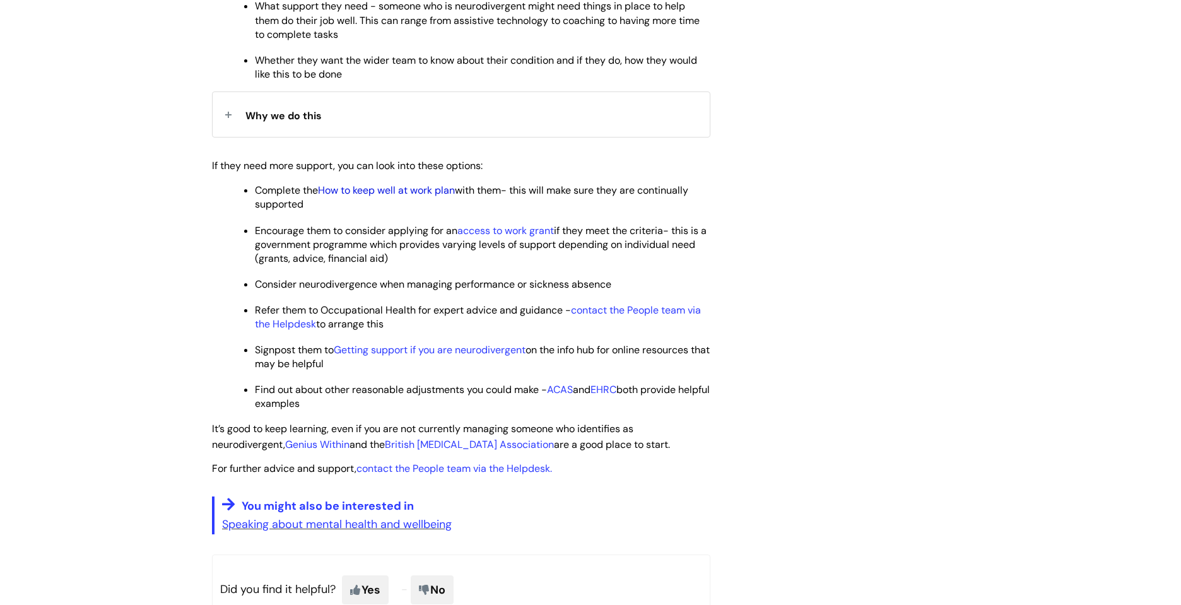 The height and width of the screenshot is (605, 1181). What do you see at coordinates (478, 317) in the screenshot?
I see `a: contact the People team via the Helpdesk` at bounding box center [478, 317].